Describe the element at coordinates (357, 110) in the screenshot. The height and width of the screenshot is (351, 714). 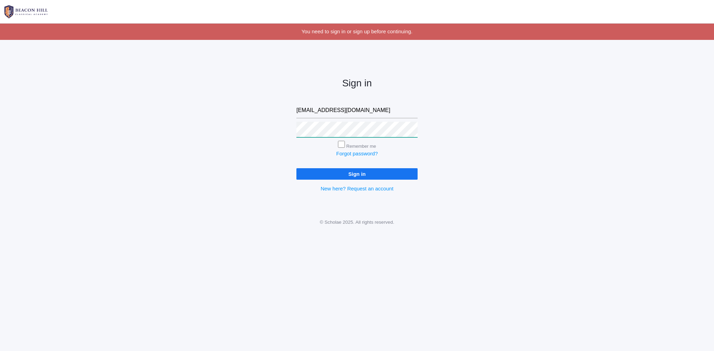
I see `input: Email address` at that location.